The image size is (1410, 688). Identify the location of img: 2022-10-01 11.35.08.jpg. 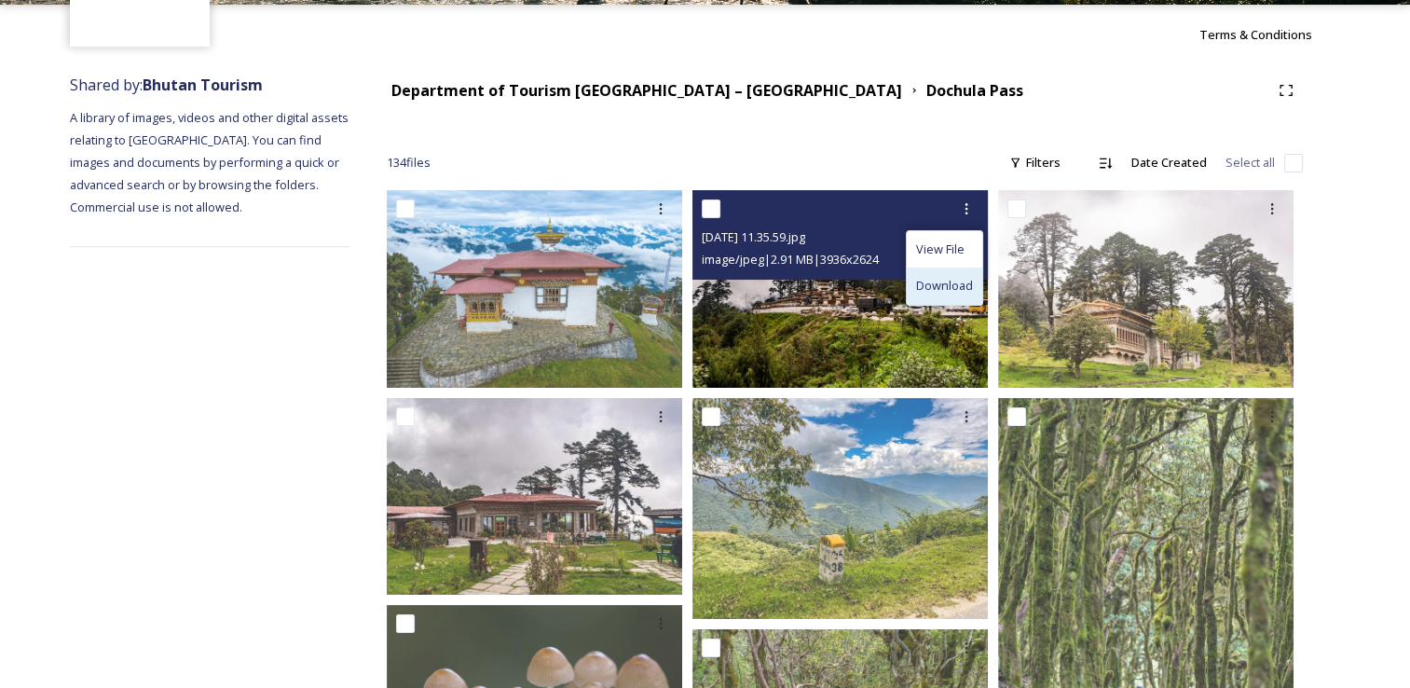
(840, 509).